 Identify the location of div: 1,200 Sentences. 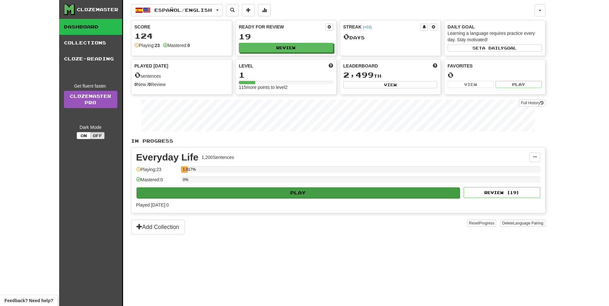
(218, 157).